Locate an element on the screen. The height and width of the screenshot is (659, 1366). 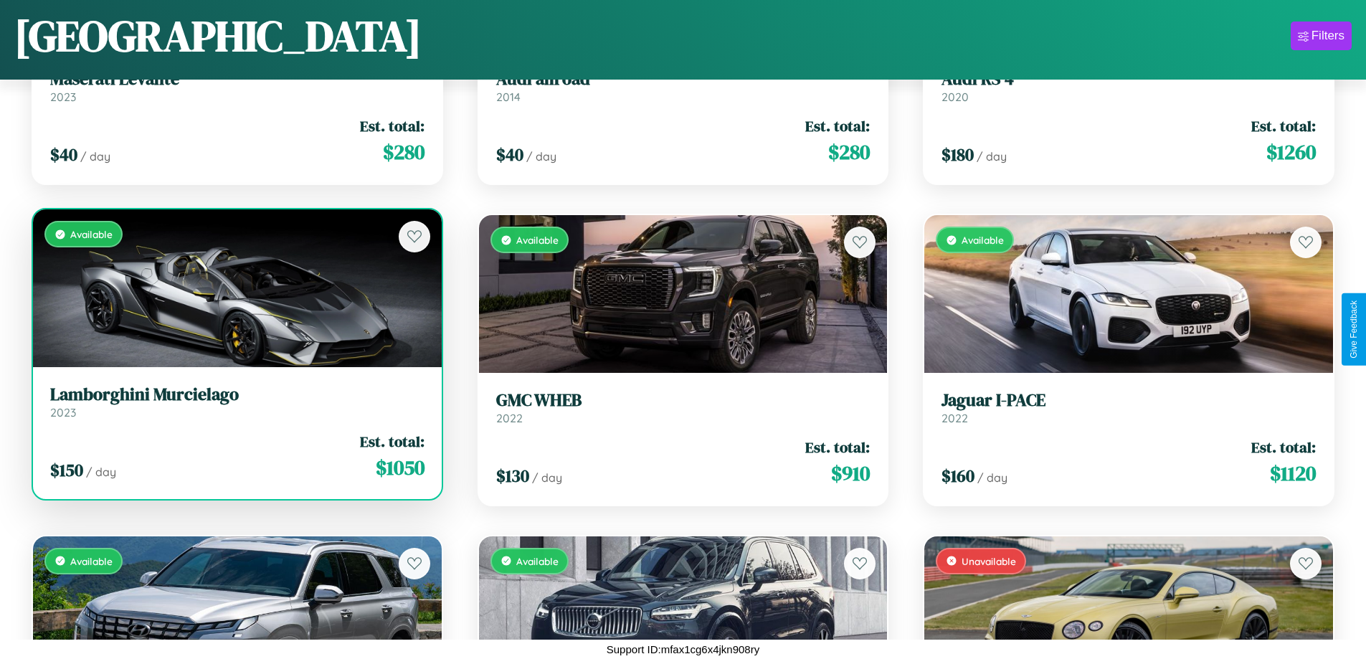
span: $ 150 is located at coordinates (67, 470).